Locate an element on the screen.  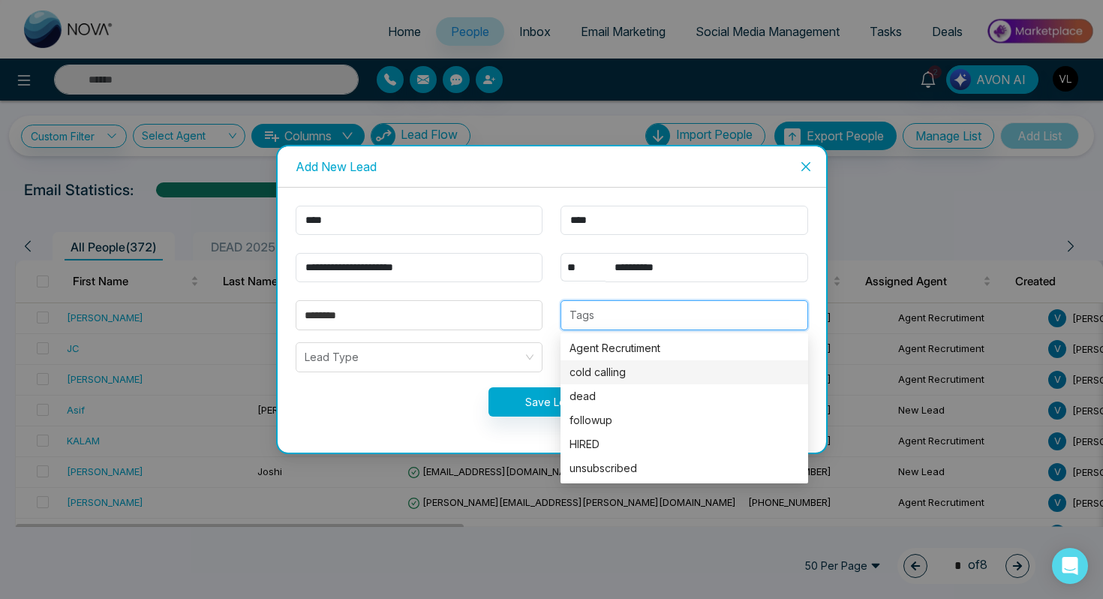
div: unsubscribed is located at coordinates (684, 468).